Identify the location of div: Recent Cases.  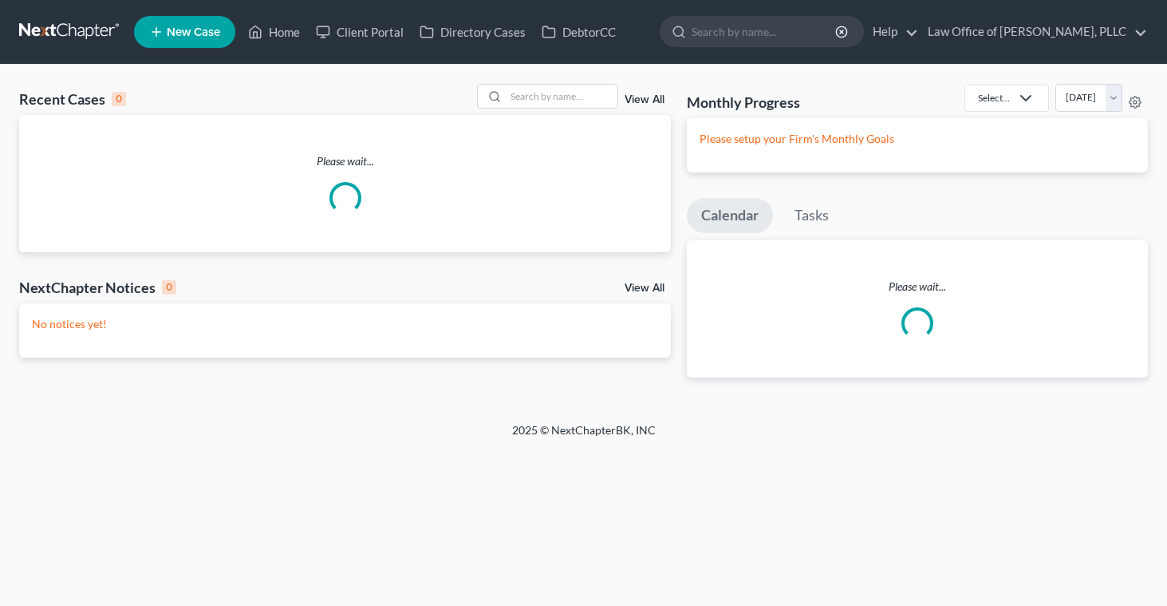
(73, 99).